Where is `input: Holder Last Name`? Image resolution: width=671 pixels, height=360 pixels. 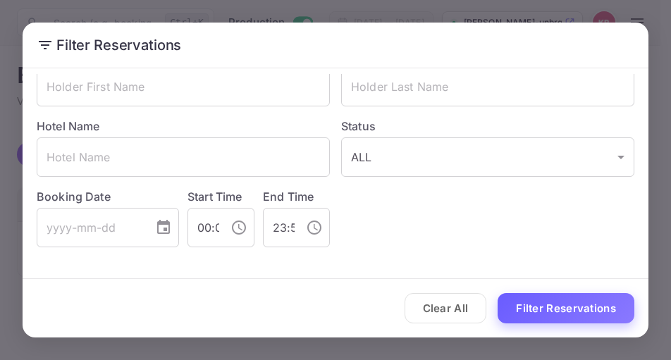
input: Holder Last Name is located at coordinates (488, 87).